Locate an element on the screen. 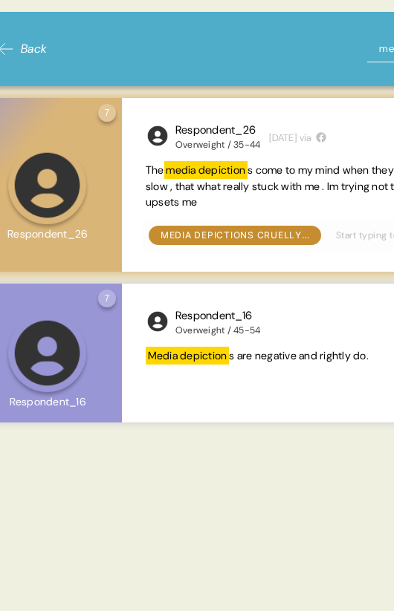 Image resolution: width=394 pixels, height=611 pixels. mark: Media depiction is located at coordinates (187, 356).